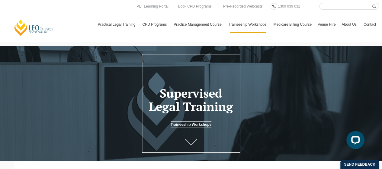 Image resolution: width=382 pixels, height=169 pixels. Describe the element at coordinates (194, 6) in the screenshot. I see `a: Book CPD Programs` at that location.